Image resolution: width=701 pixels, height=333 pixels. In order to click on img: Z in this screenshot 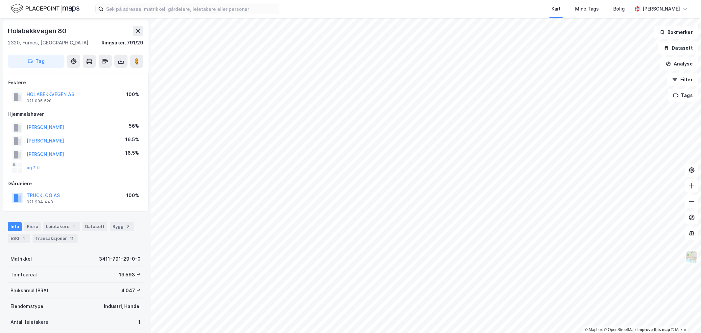, I will do `click(692, 257)`.